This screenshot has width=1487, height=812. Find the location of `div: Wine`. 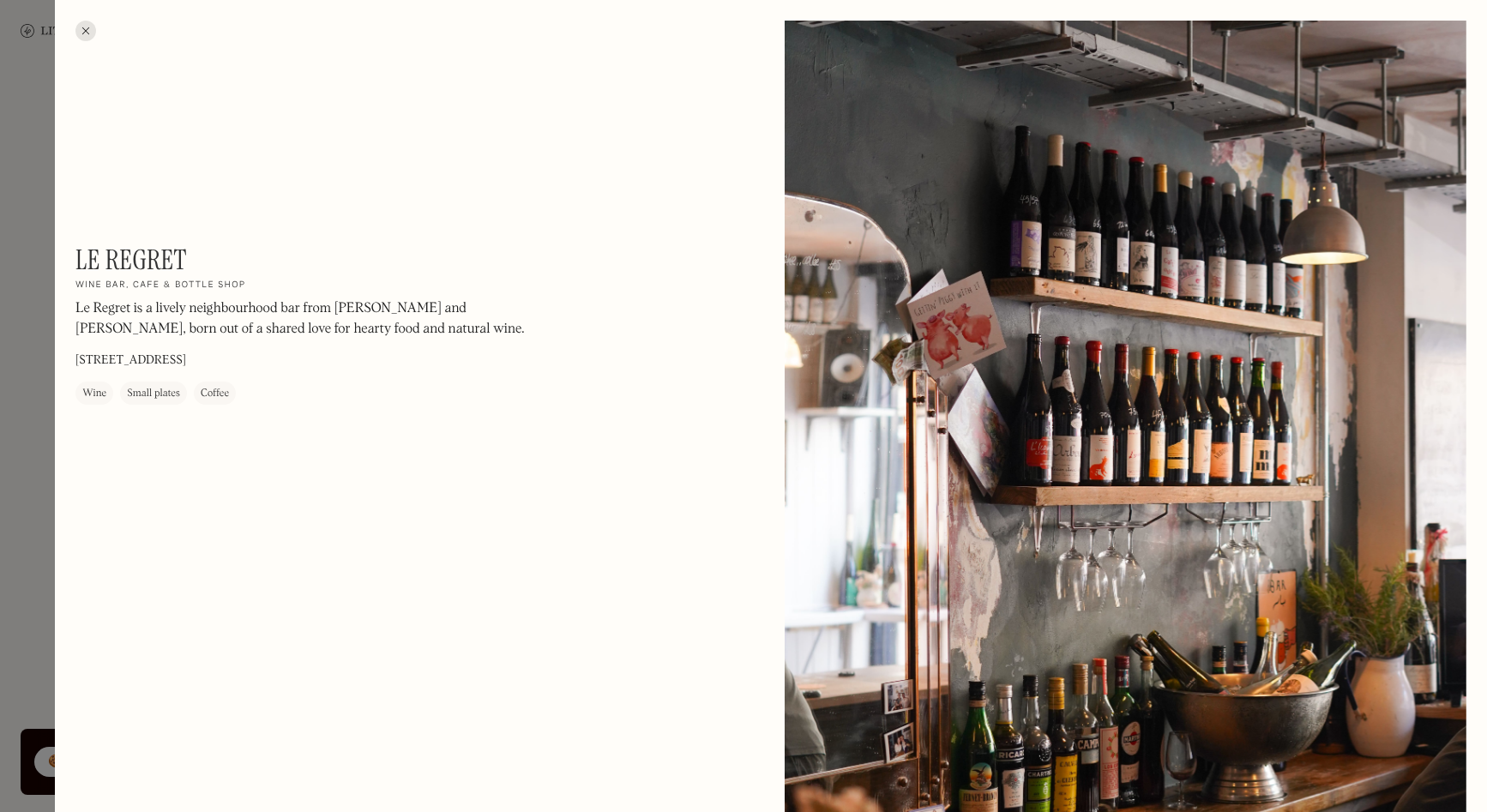

div: Wine is located at coordinates (94, 395).